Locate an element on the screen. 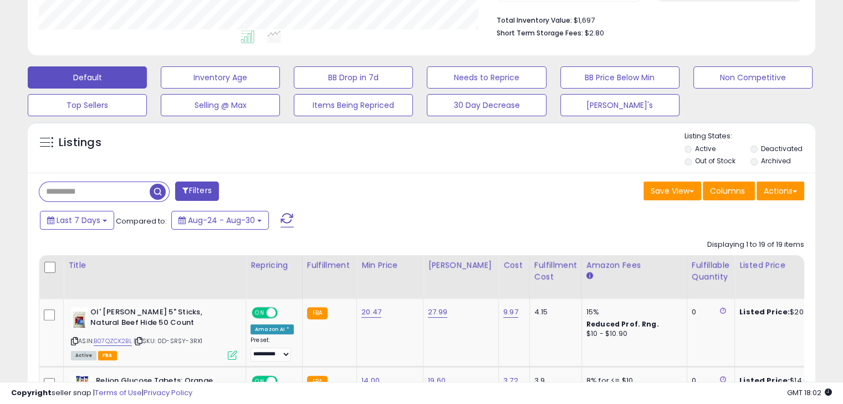 This screenshot has width=843, height=404. span: Last 7 Days is located at coordinates (78, 220).